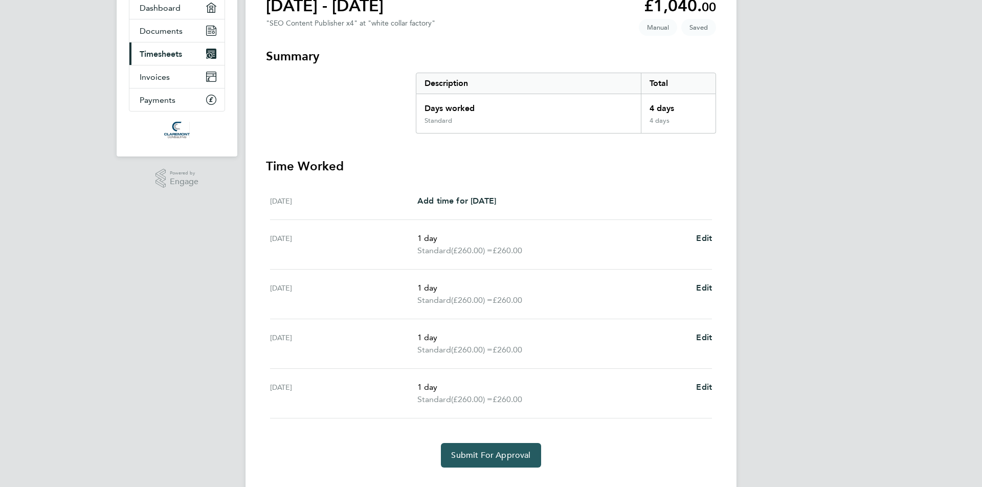  I want to click on h3: Time Worked, so click(491, 166).